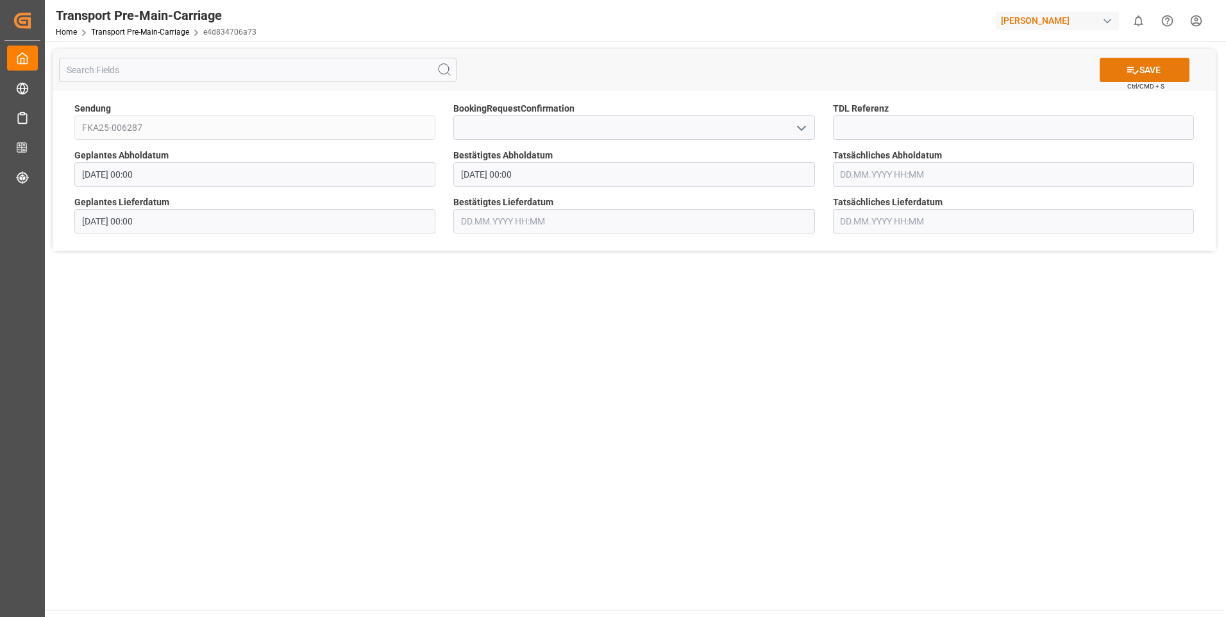 The image size is (1226, 617). What do you see at coordinates (861, 108) in the screenshot?
I see `span: TDL Referenz` at bounding box center [861, 108].